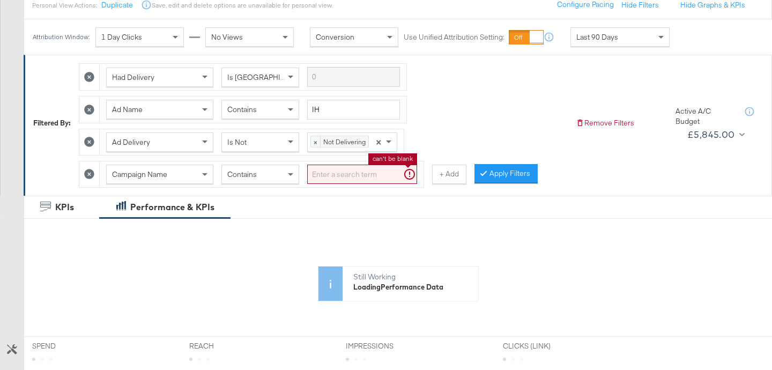 The width and height of the screenshot is (772, 370). What do you see at coordinates (127, 109) in the screenshot?
I see `span: Ad Name` at bounding box center [127, 109].